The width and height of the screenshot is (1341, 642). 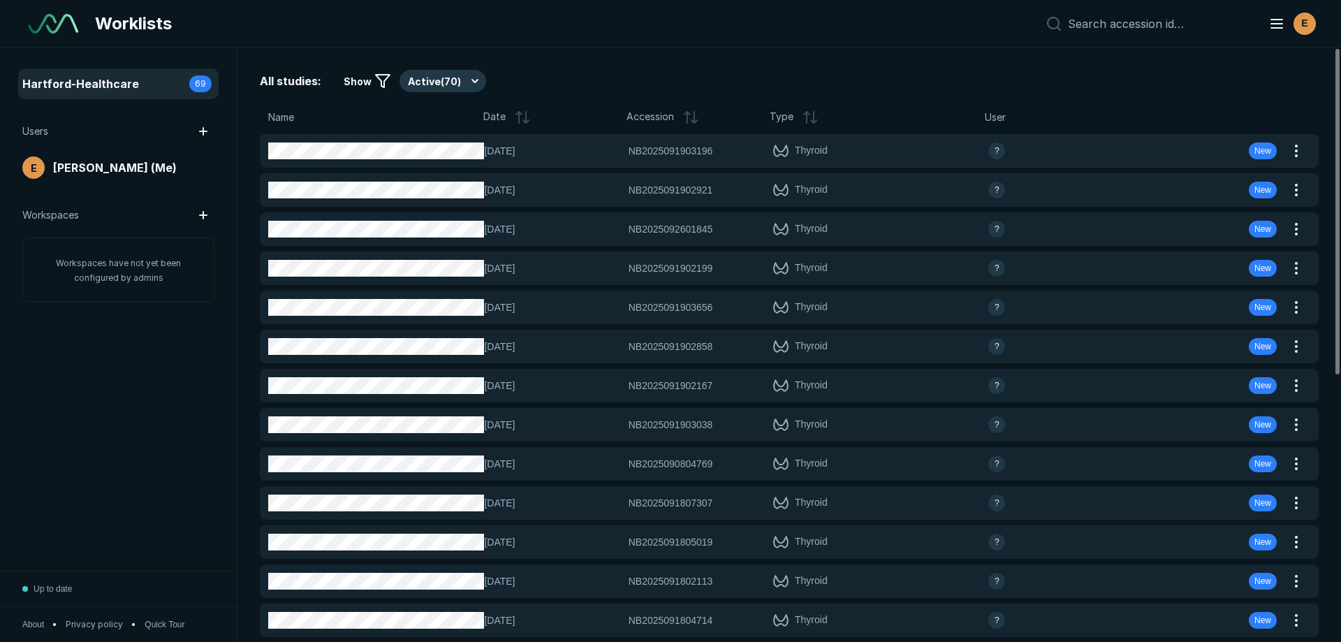 What do you see at coordinates (671, 425) in the screenshot?
I see `span: NB2025091903038` at bounding box center [671, 425].